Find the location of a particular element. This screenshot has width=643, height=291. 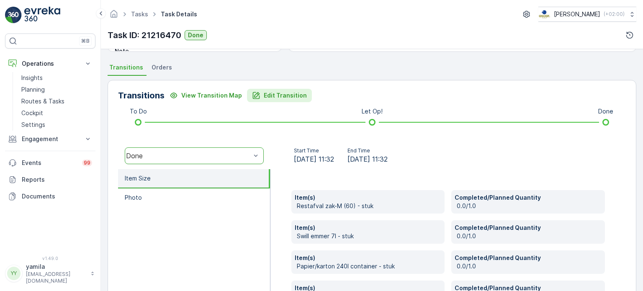

button: Done is located at coordinates (195, 35).